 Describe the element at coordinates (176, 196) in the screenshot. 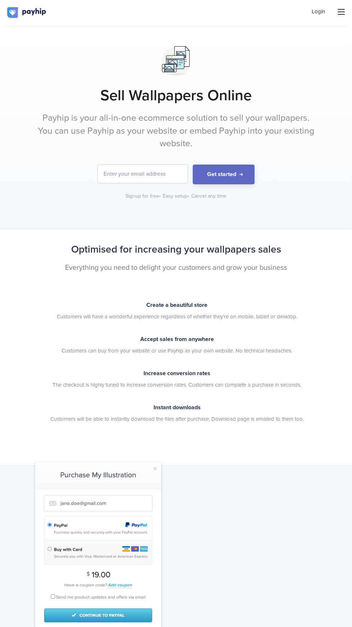

I see `div: Easy setup` at that location.